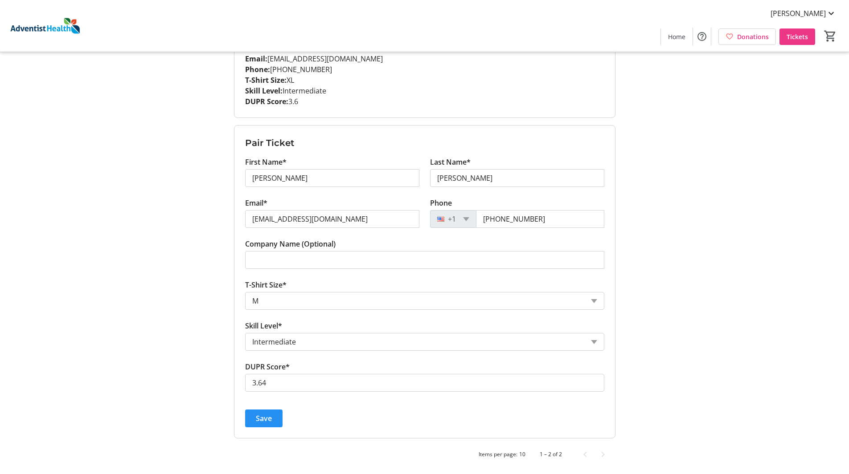 This screenshot has width=849, height=474. What do you see at coordinates (498, 455) in the screenshot?
I see `div: Items per page:` at bounding box center [498, 455].